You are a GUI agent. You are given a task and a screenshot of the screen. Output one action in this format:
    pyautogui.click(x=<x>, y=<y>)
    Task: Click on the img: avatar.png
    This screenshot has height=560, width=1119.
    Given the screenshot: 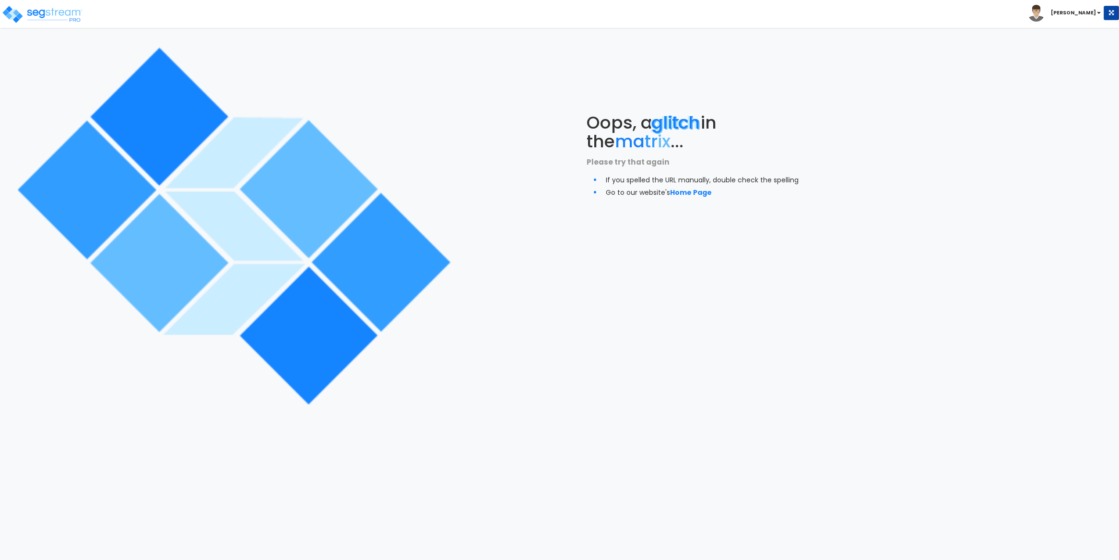 What is the action you would take?
    pyautogui.click(x=1036, y=13)
    